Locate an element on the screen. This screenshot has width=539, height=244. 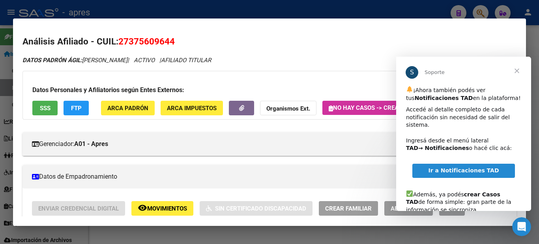
button: ABM Rápido is located at coordinates (408, 209).